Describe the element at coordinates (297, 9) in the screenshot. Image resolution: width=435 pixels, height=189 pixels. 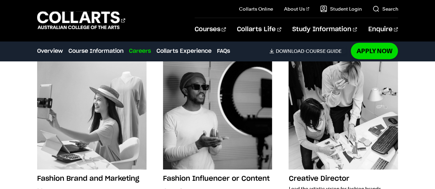
I see `a: About Us` at that location.